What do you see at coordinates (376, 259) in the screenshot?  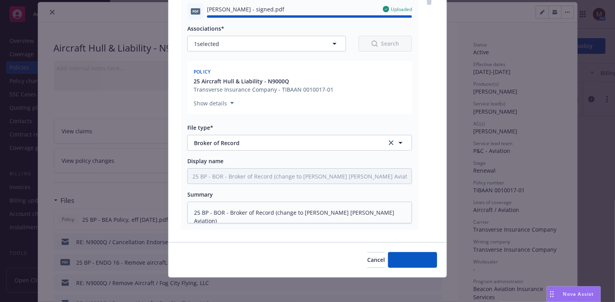 I see `span: Cancel` at bounding box center [376, 259].